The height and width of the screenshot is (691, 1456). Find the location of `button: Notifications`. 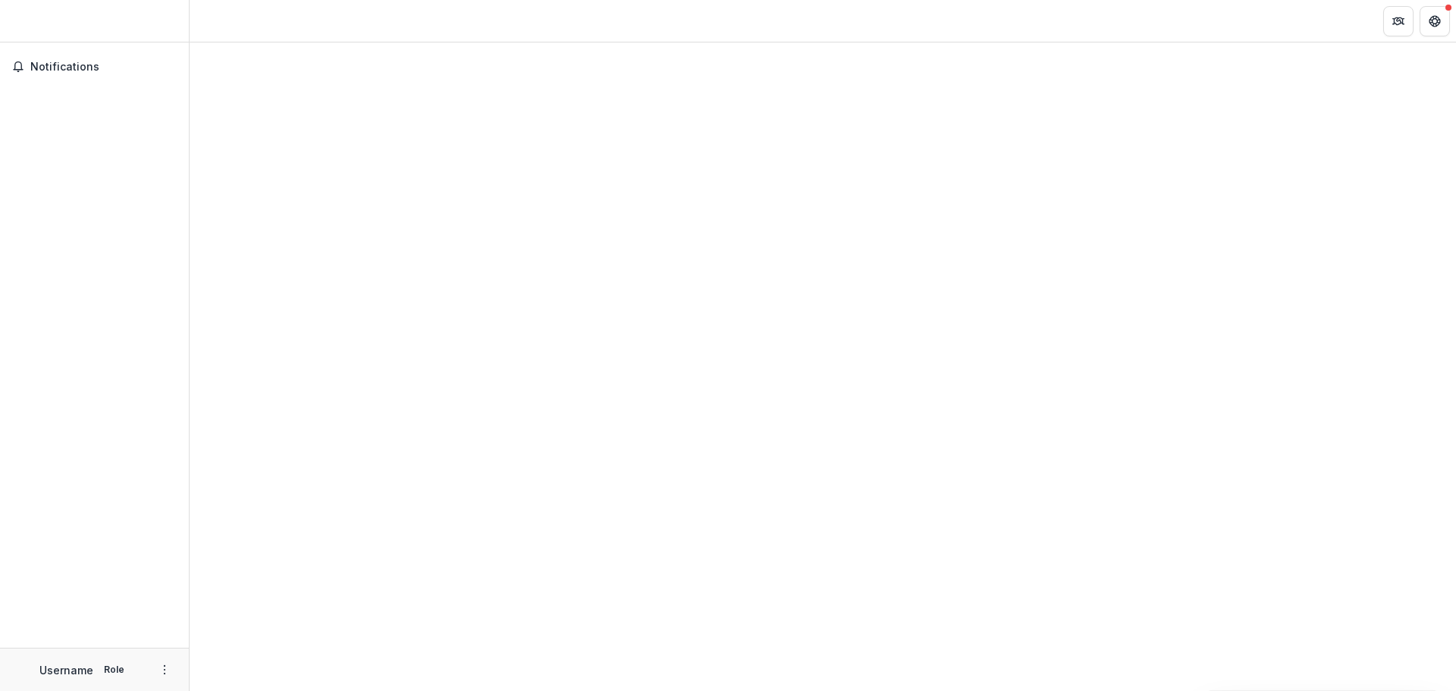

button: Notifications is located at coordinates (94, 67).